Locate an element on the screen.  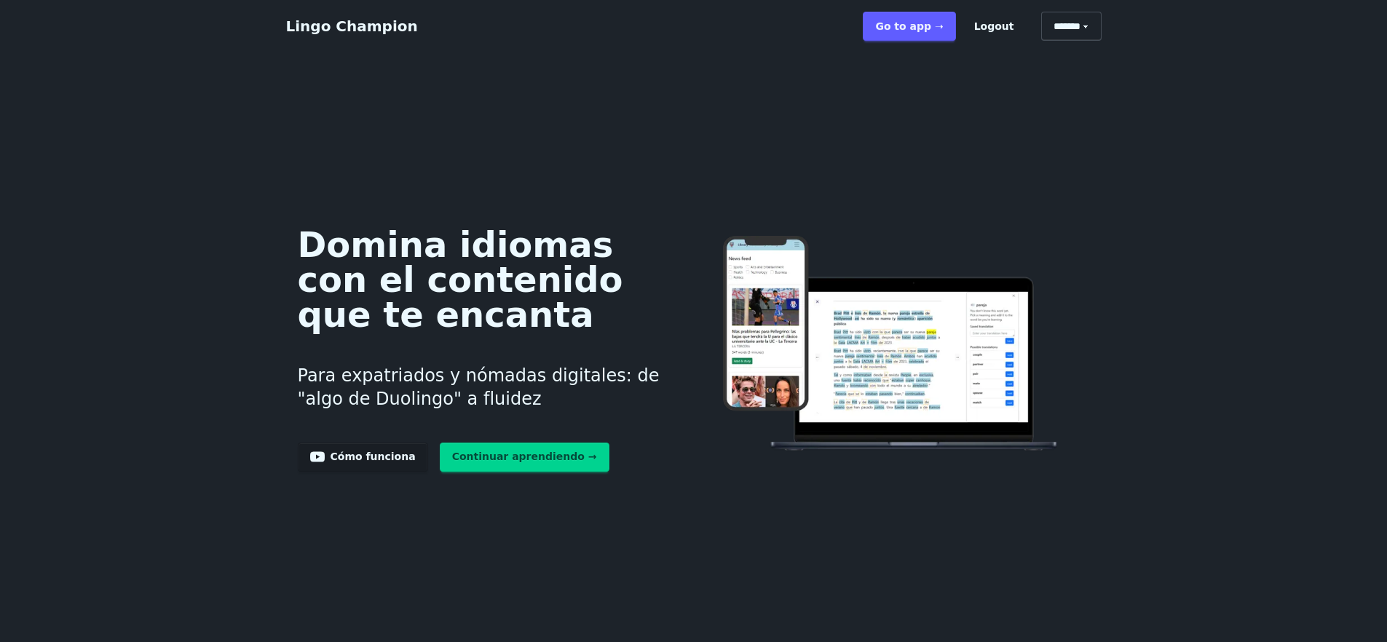
h1: Domina idiomas con el contenido que te encanta is located at coordinates (484, 280).